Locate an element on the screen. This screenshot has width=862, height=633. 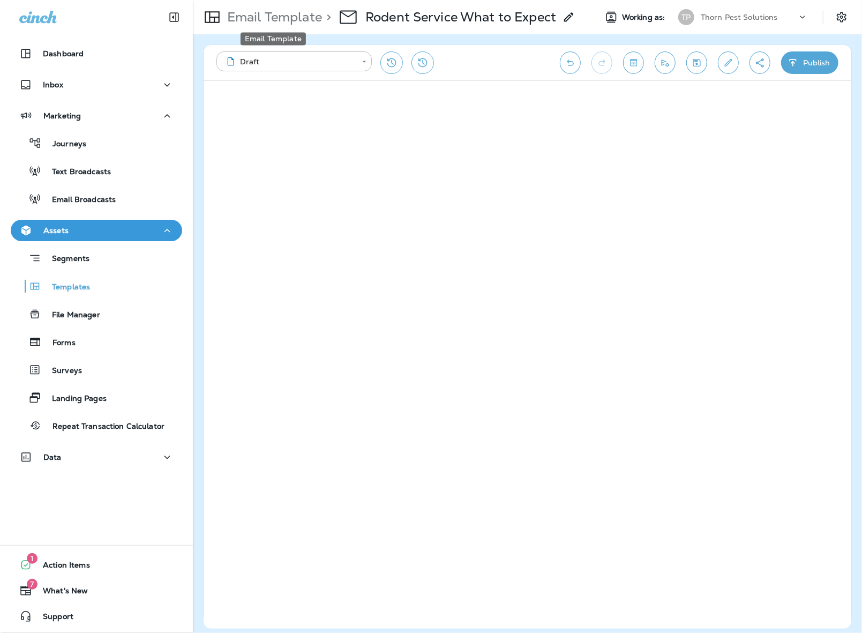
p: Templates is located at coordinates (65, 287).